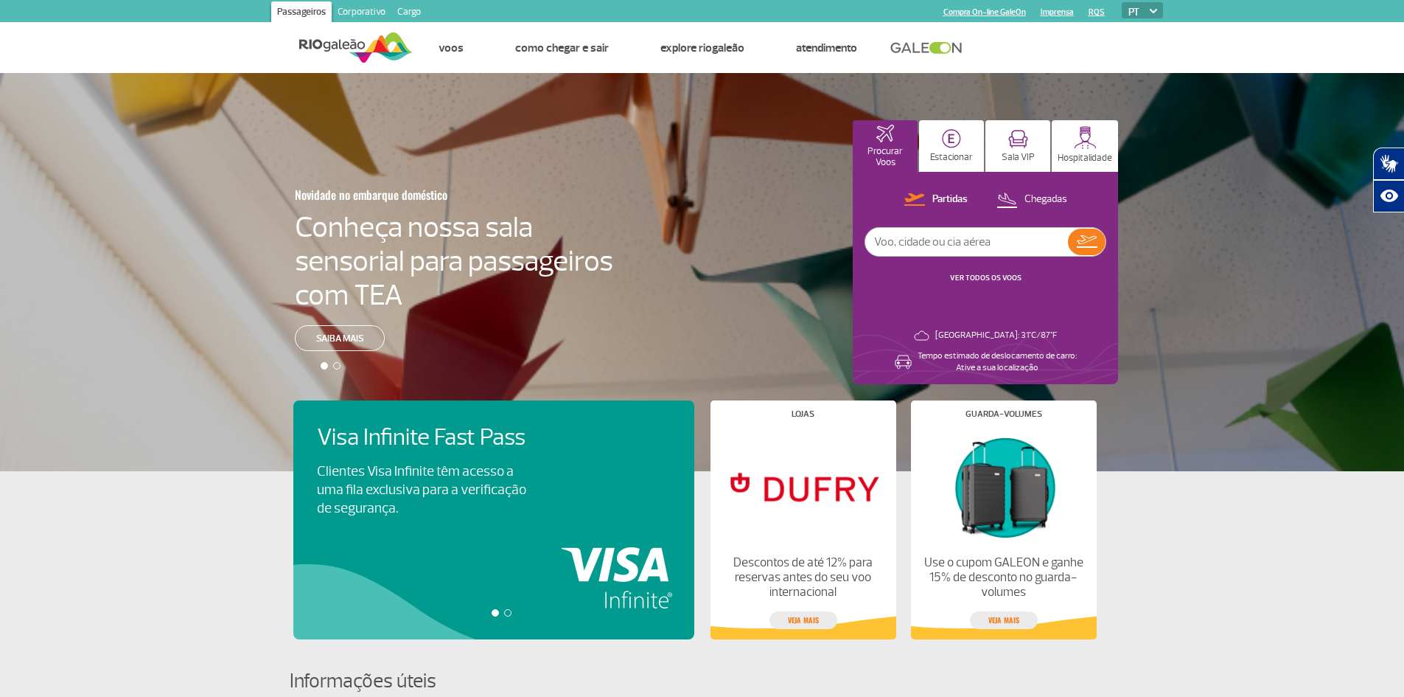 This screenshot has width=1404, height=697. I want to click on button: VER TODOS OS VOOS, so click(985, 278).